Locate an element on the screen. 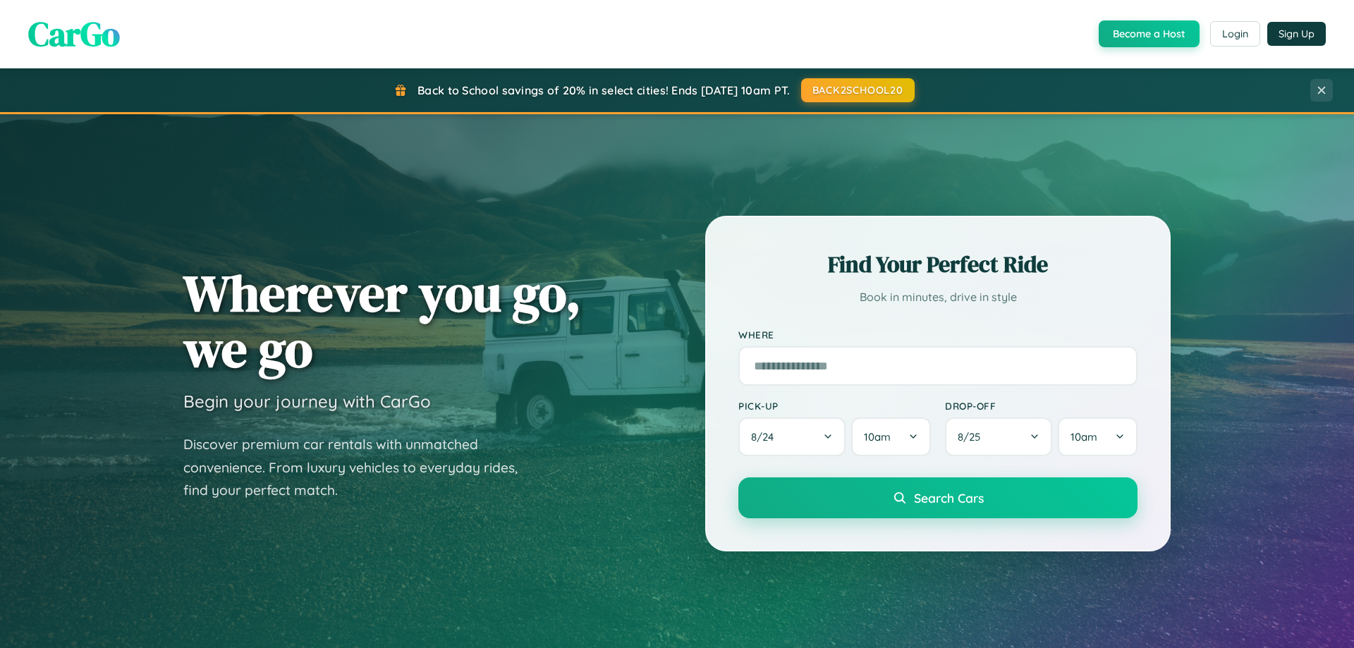  button: 8/24 is located at coordinates (792, 436).